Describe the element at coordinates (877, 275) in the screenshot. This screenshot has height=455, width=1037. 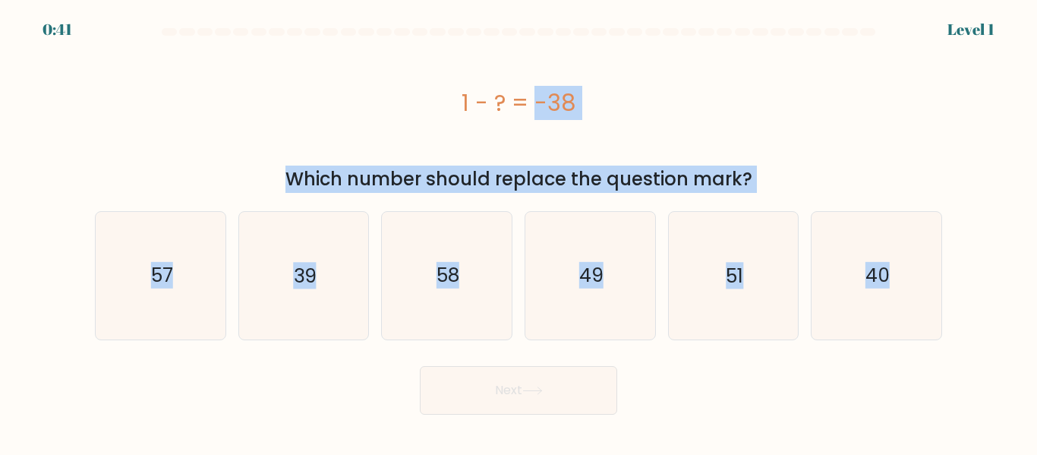
I see `text: 40` at that location.